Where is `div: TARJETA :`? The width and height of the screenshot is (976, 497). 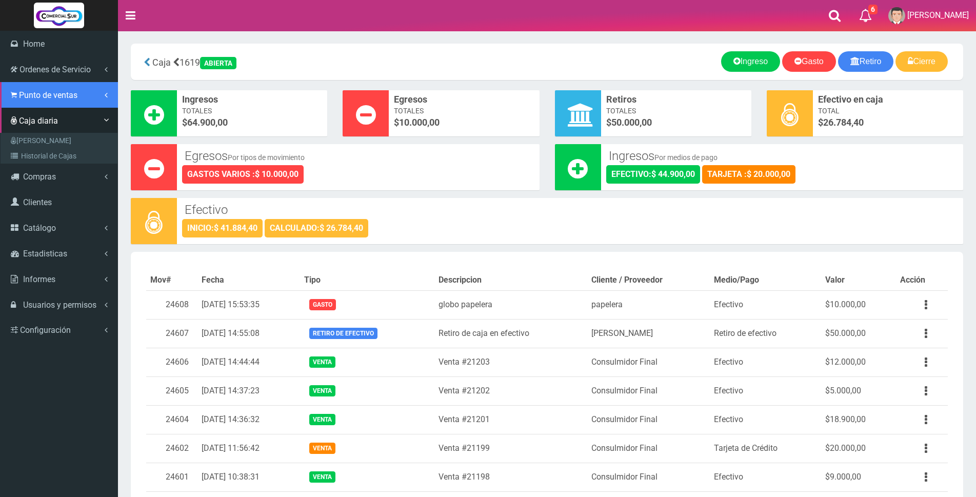 div: TARJETA : is located at coordinates (749, 174).